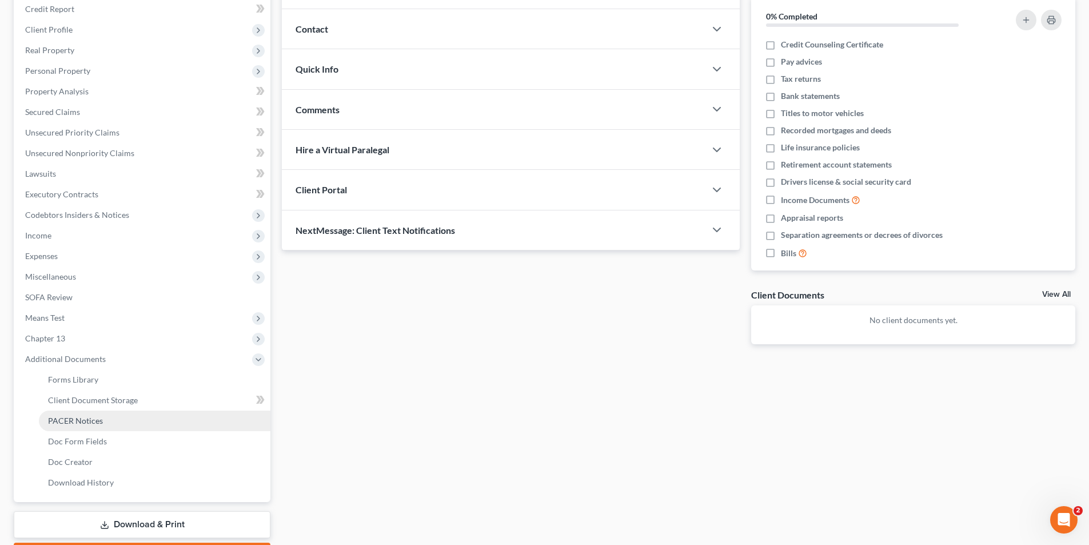 This screenshot has height=545, width=1089. Describe the element at coordinates (75, 420) in the screenshot. I see `span: PACER Notices` at that location.